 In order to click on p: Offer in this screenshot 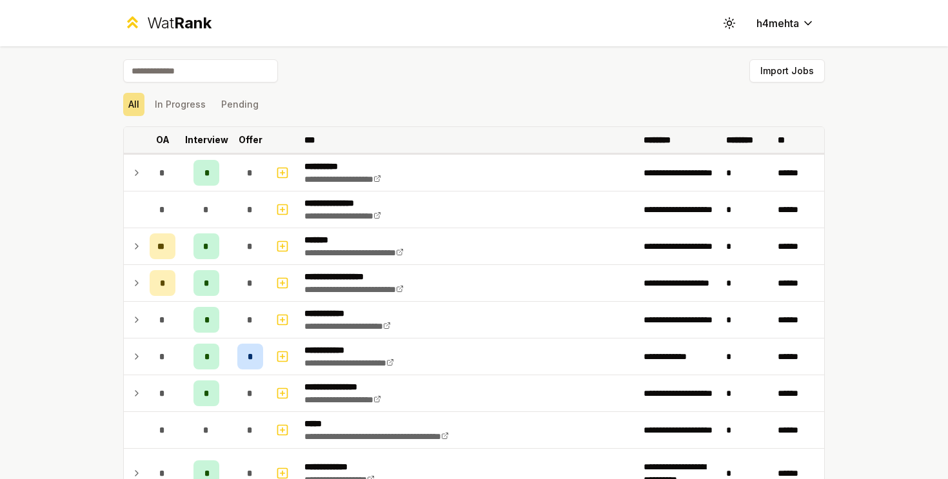, I will do `click(250, 140)`.